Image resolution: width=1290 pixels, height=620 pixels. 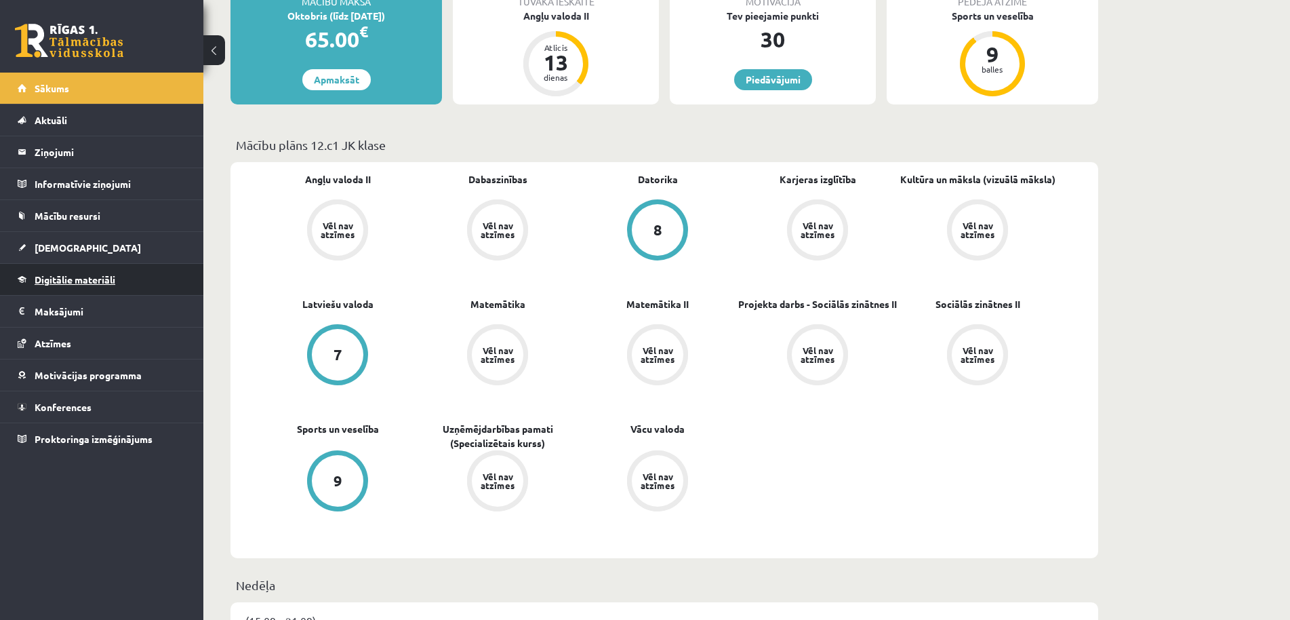 What do you see at coordinates (336, 39) in the screenshot?
I see `div: 65.00` at bounding box center [336, 39].